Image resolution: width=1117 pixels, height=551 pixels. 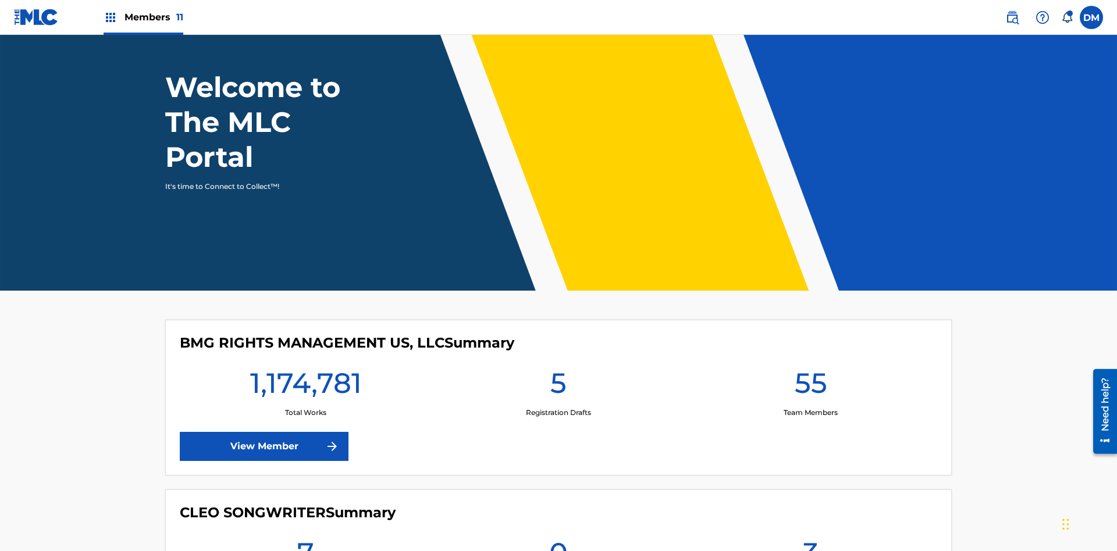 I want to click on p: Team Members, so click(x=810, y=413).